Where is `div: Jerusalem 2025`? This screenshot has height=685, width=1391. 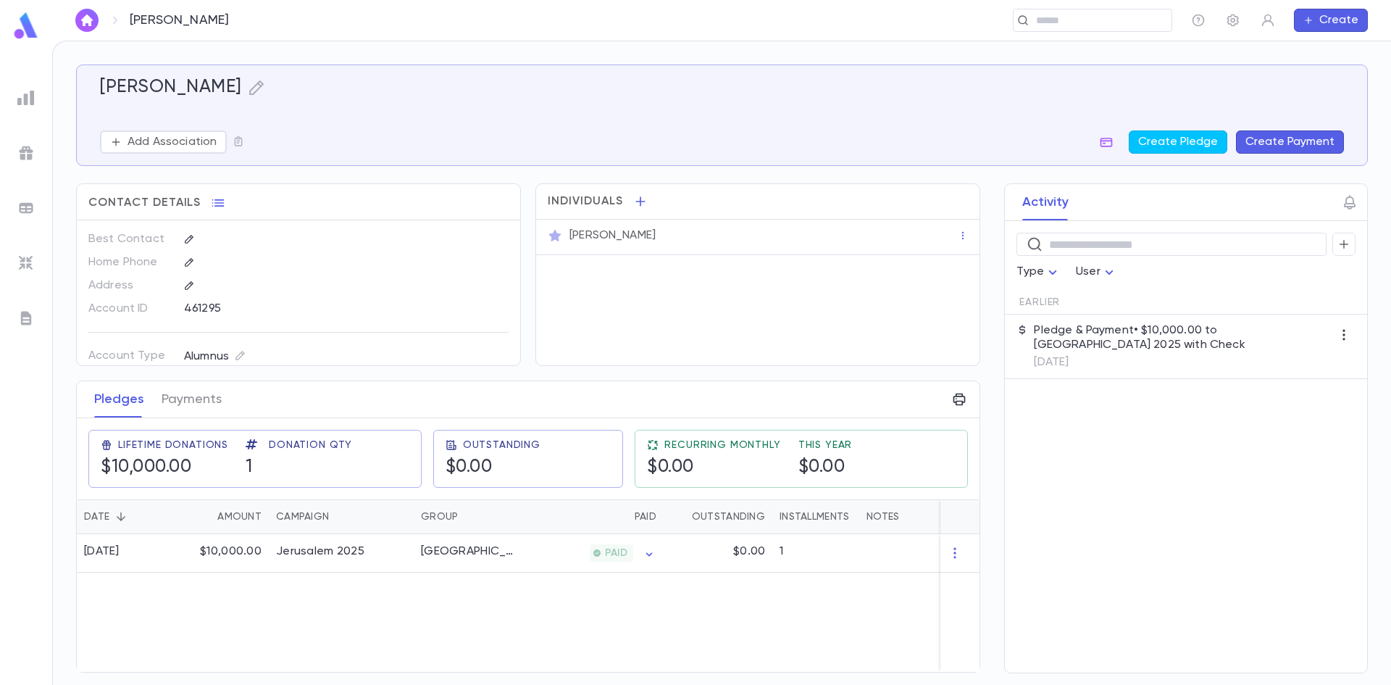 div: Jerusalem 2025 is located at coordinates (320, 551).